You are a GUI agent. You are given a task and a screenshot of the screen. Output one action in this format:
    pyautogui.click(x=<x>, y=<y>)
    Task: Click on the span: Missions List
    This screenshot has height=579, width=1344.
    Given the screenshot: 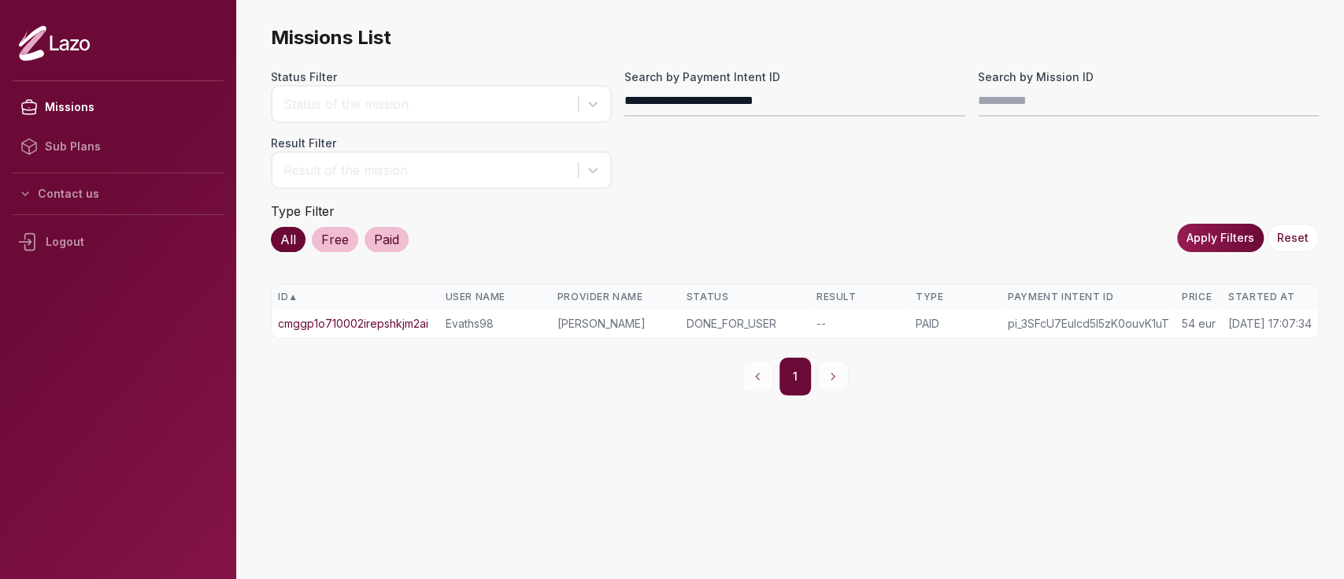 What is the action you would take?
    pyautogui.click(x=794, y=38)
    